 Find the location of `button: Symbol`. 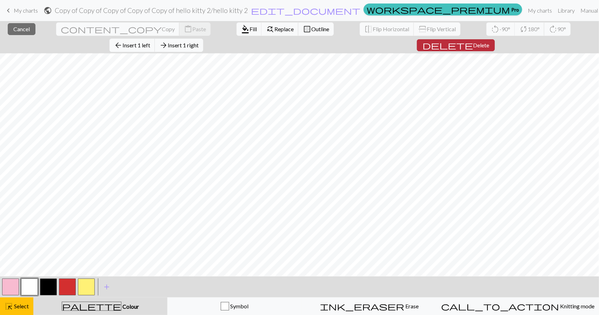

button: Symbol is located at coordinates (235, 306).